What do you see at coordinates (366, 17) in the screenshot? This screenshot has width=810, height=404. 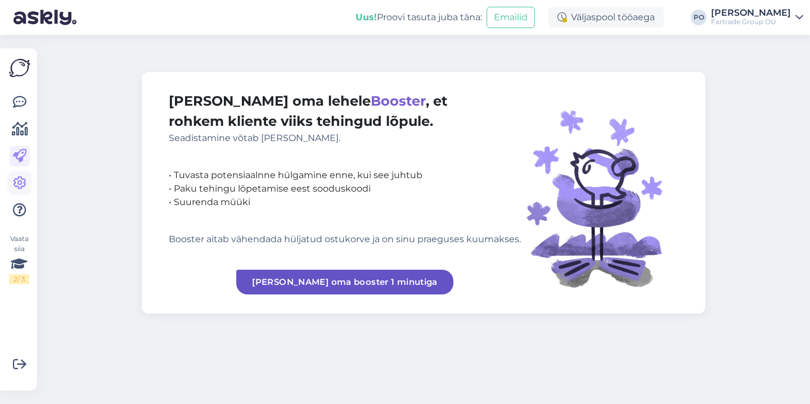 I see `b: Uus!` at bounding box center [366, 17].